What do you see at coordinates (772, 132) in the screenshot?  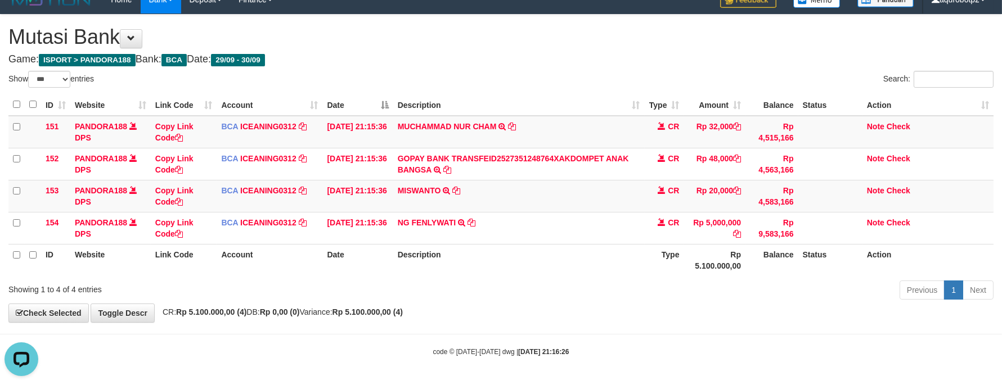 I see `td: Rp 4,515,166` at bounding box center [772, 132].